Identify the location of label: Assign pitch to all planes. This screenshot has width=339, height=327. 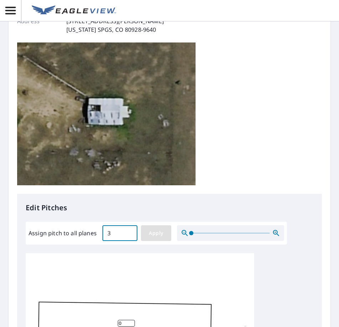
(62, 233).